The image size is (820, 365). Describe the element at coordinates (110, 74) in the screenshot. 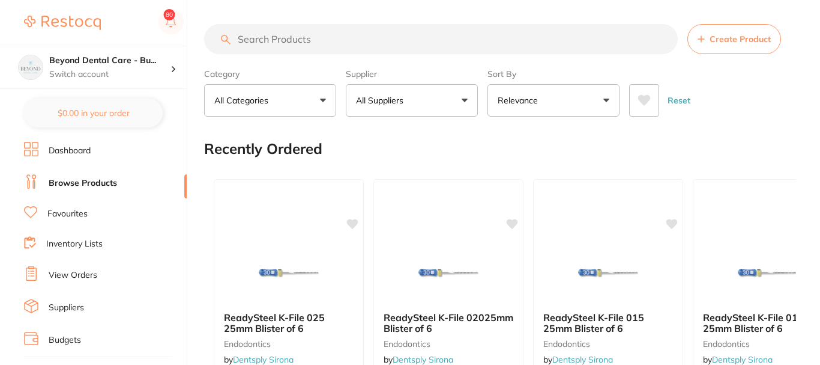

I see `p: Switch account` at that location.